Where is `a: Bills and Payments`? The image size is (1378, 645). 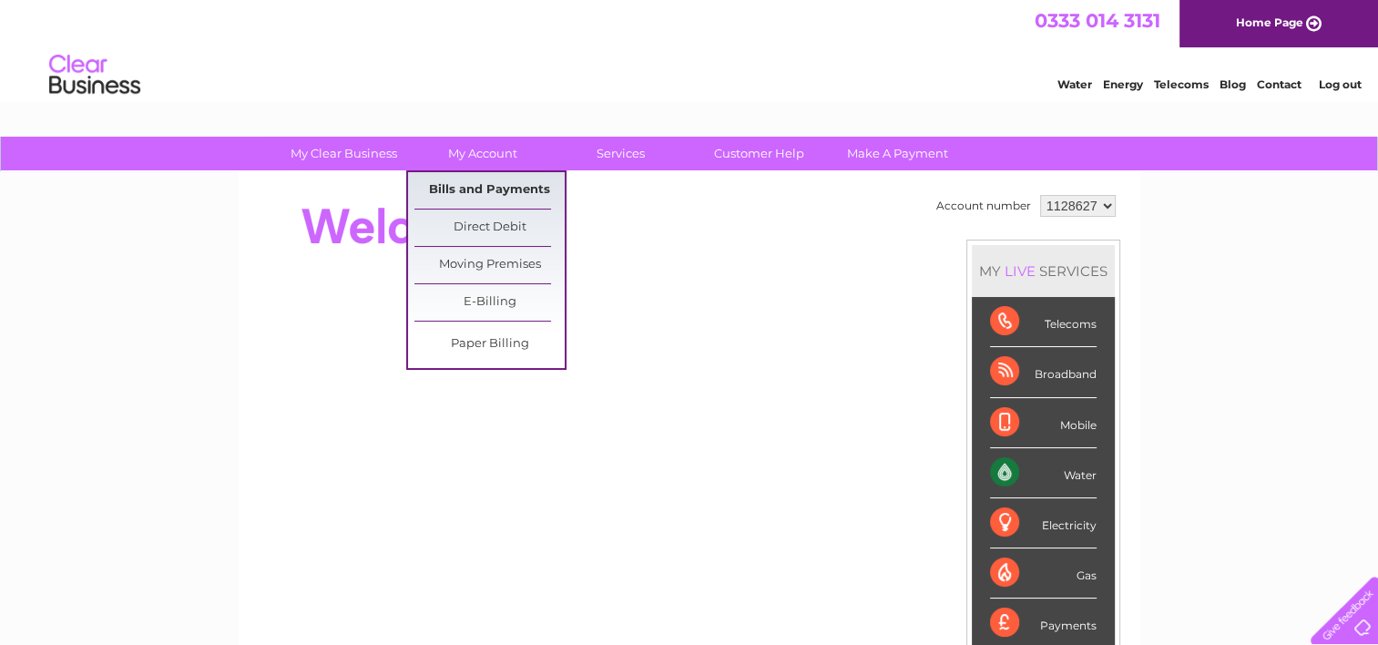
a: Bills and Payments is located at coordinates (489, 190).